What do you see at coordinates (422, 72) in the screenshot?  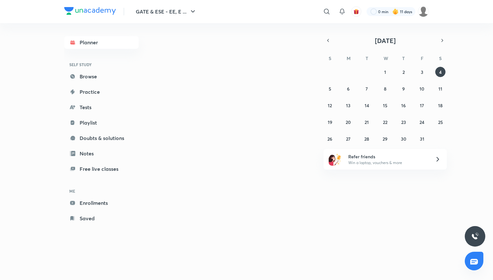 I see `abbr: October 3, 2025` at bounding box center [422, 72].